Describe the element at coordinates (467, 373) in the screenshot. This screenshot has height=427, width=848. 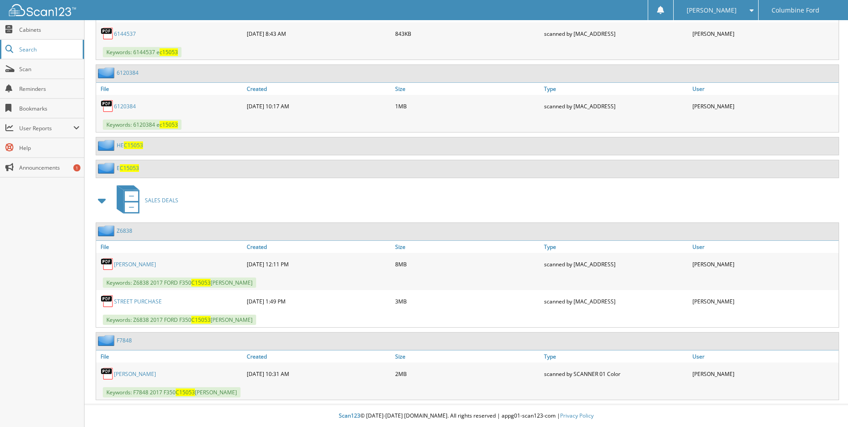
I see `div: 2MB` at that location.